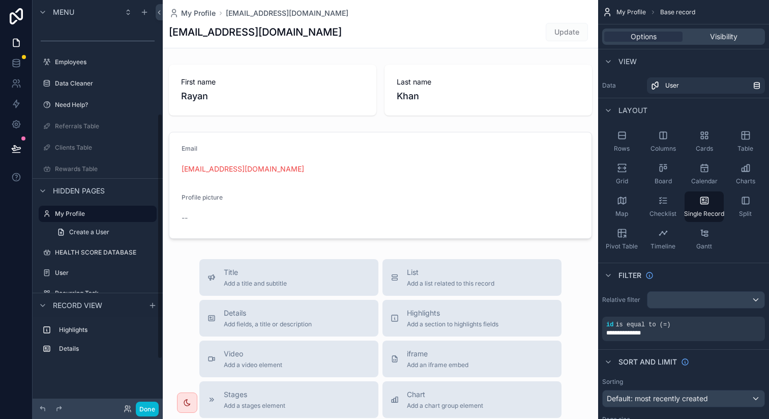 This screenshot has width=769, height=419. I want to click on button: Done, so click(147, 409).